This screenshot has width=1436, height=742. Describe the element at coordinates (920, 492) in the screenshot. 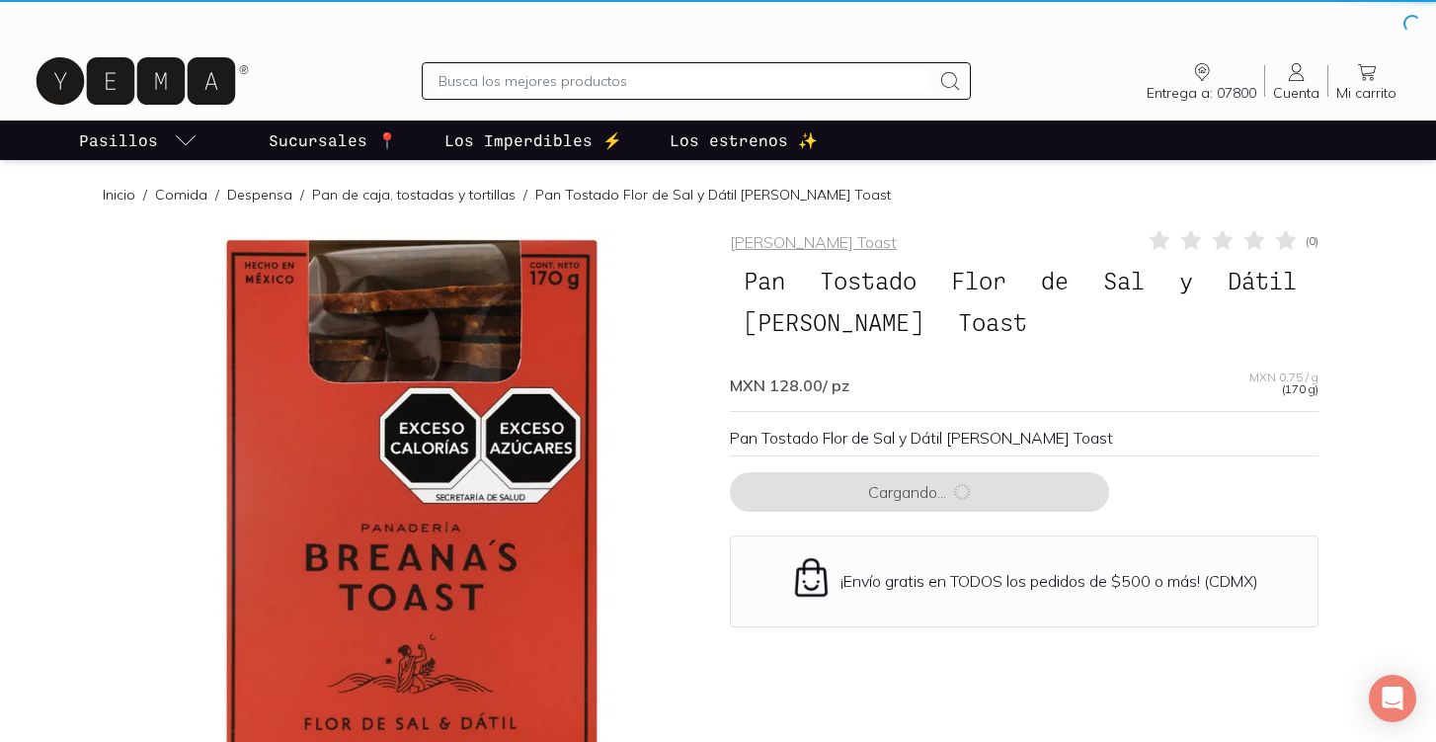

I see `button: Cargando...` at that location.